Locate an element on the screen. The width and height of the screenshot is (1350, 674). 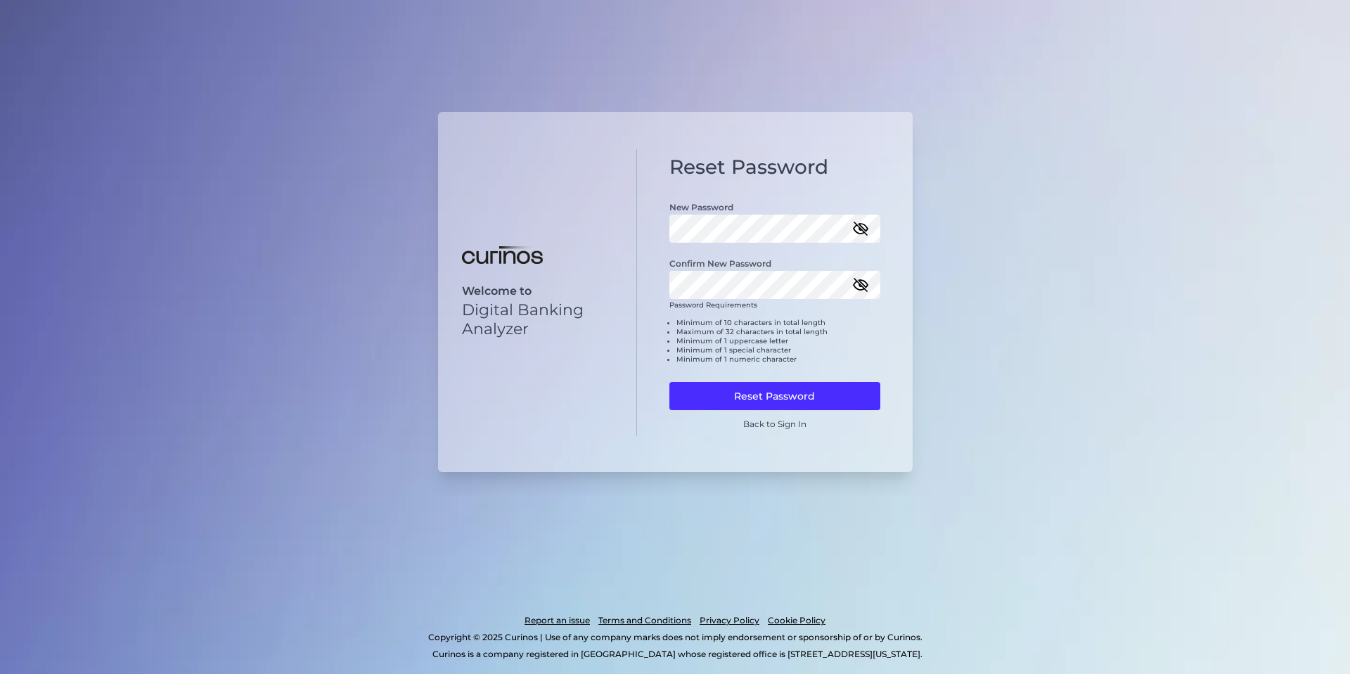
li: Minimum of 1 special character is located at coordinates (778, 349).